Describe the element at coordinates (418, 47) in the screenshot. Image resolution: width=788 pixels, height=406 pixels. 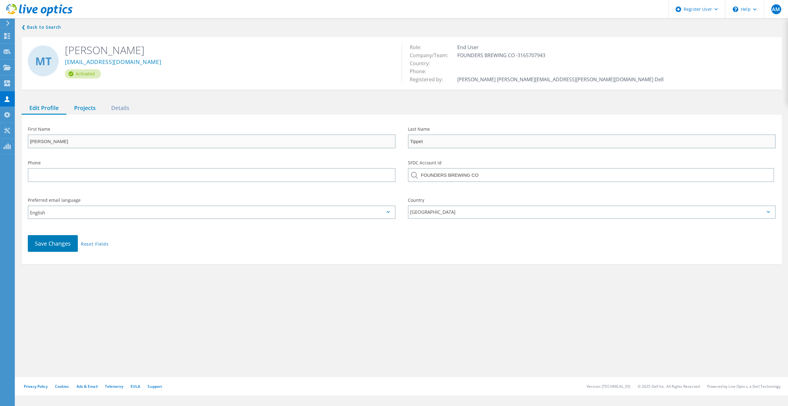
I see `span: Role:` at that location.